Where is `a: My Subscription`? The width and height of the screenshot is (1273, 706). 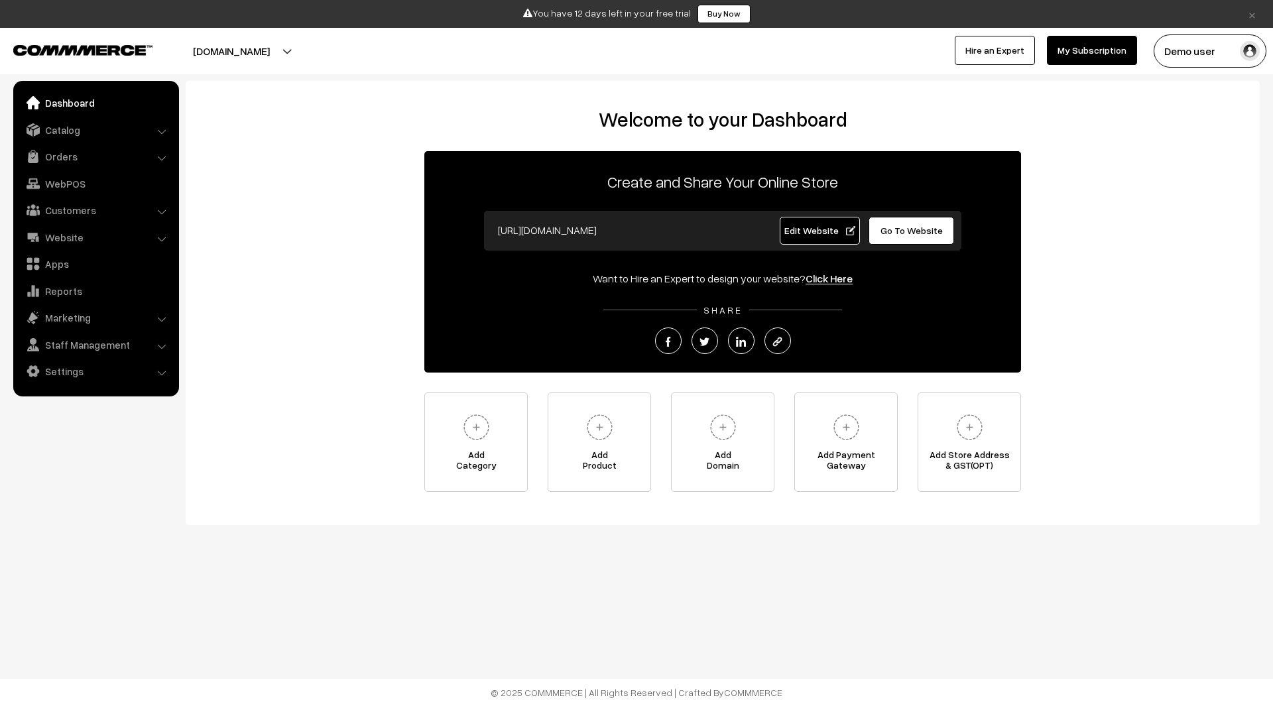
a: My Subscription is located at coordinates (1092, 50).